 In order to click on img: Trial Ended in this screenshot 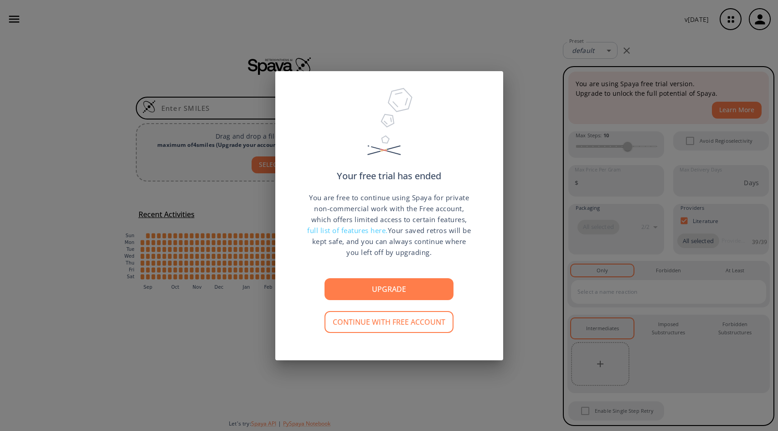, I will do `click(389, 128)`.